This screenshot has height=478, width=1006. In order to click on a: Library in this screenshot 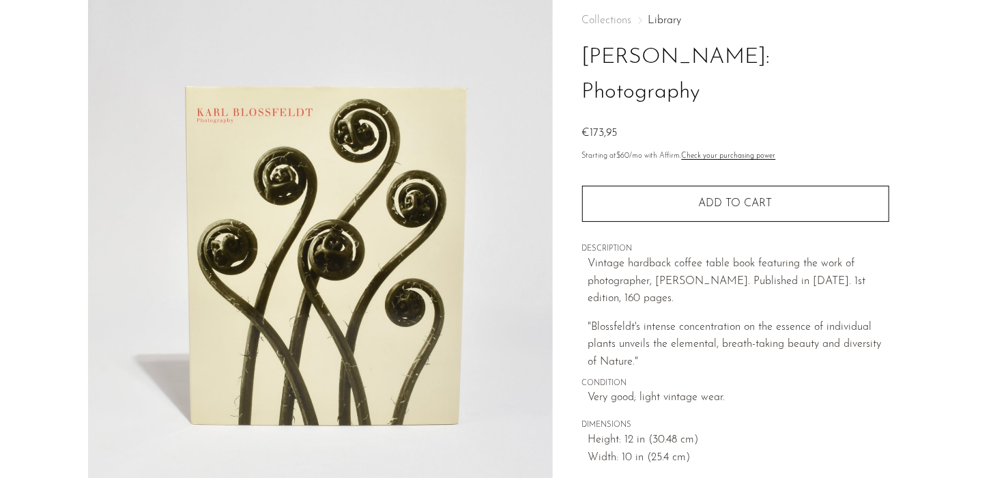, I will do `click(665, 20)`.